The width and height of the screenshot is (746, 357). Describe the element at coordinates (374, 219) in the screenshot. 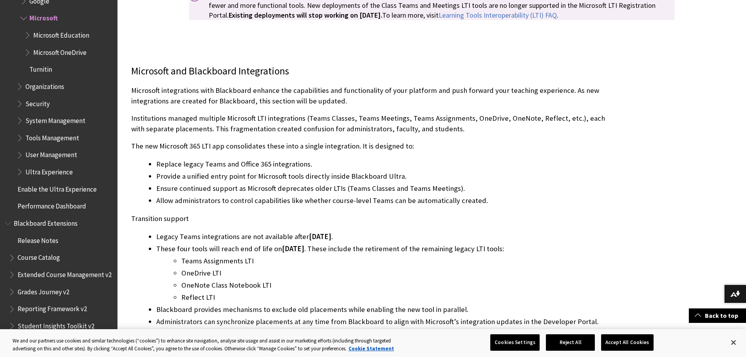

I see `p: Transition support` at that location.